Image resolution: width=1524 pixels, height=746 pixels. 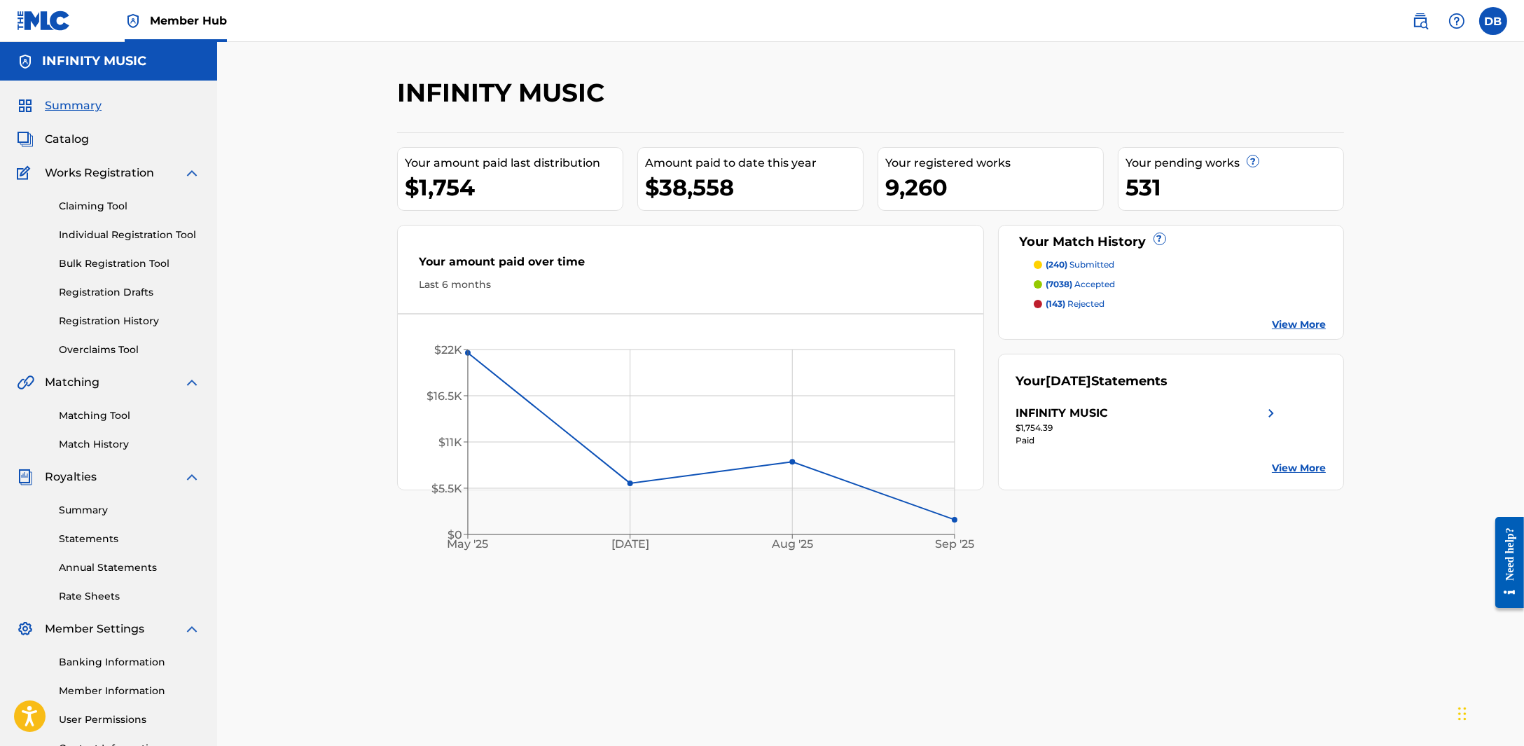 What do you see at coordinates (1420, 21) in the screenshot?
I see `img: search` at bounding box center [1420, 21].